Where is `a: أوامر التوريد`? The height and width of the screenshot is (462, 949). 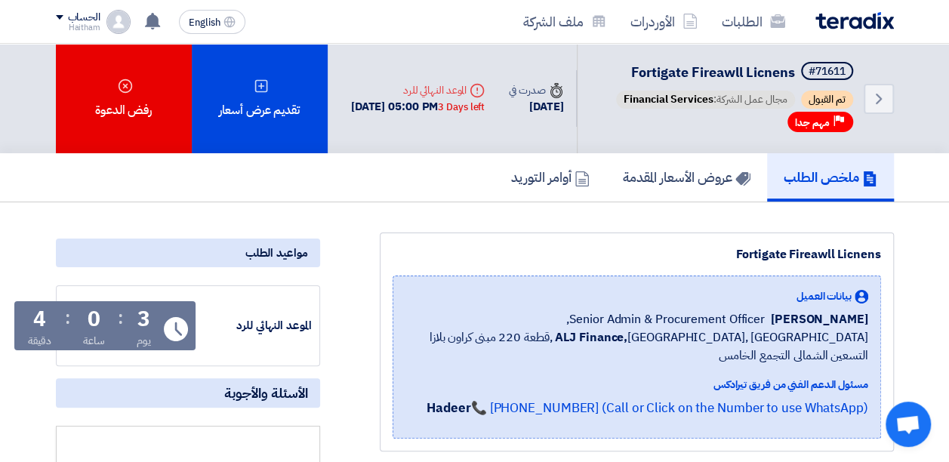
a: أوامر التوريد is located at coordinates (551, 177).